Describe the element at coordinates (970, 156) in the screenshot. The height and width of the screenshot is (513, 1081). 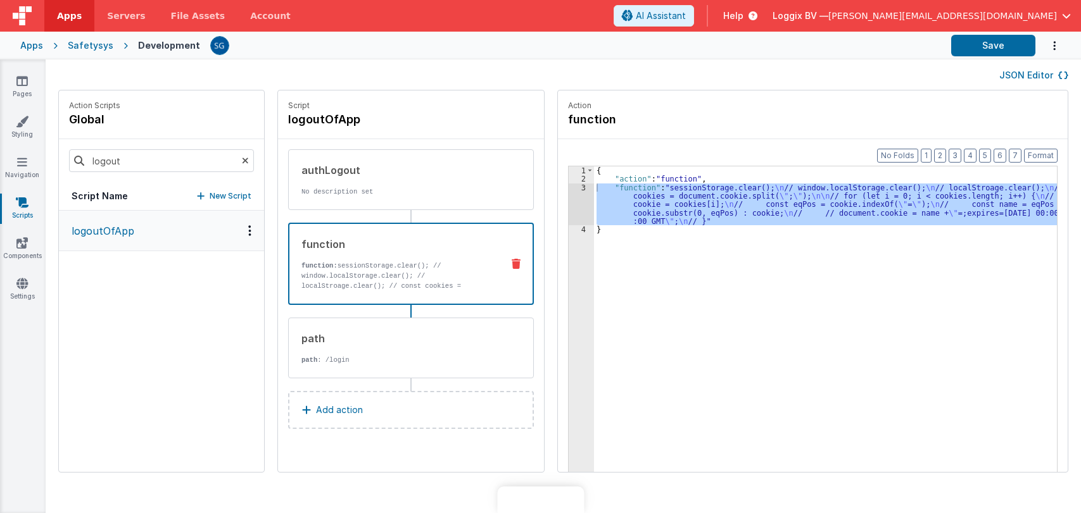
I see `button: 4` at that location.